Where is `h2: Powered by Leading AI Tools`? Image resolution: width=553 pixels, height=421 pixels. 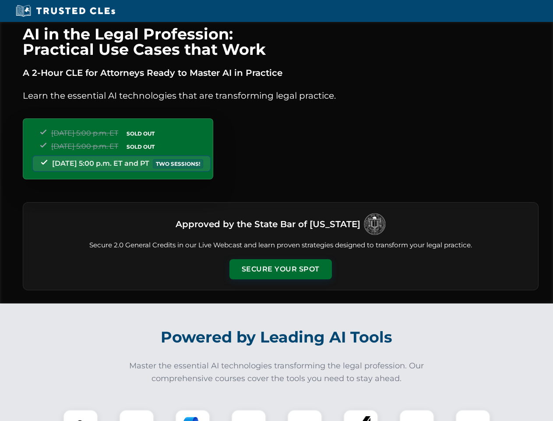
h2: Powered by Leading AI Tools is located at coordinates (277, 337).